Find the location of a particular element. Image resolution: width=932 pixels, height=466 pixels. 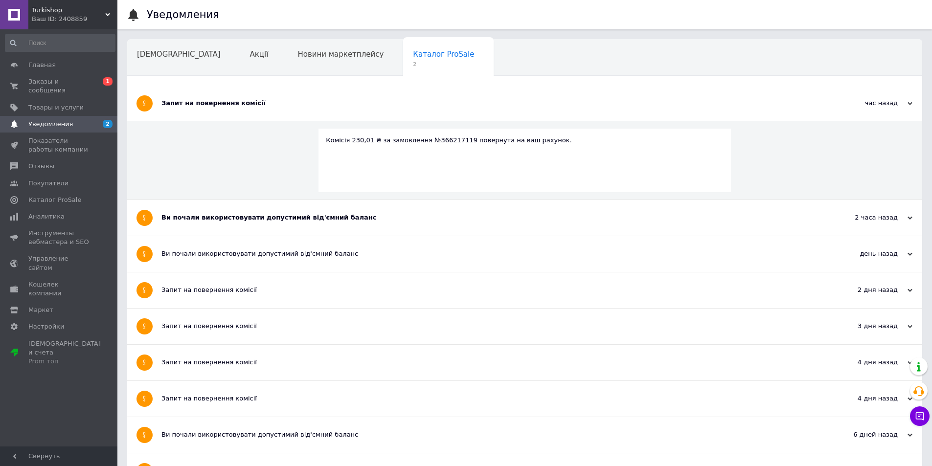

div: 6 дней назад is located at coordinates (863, 435).